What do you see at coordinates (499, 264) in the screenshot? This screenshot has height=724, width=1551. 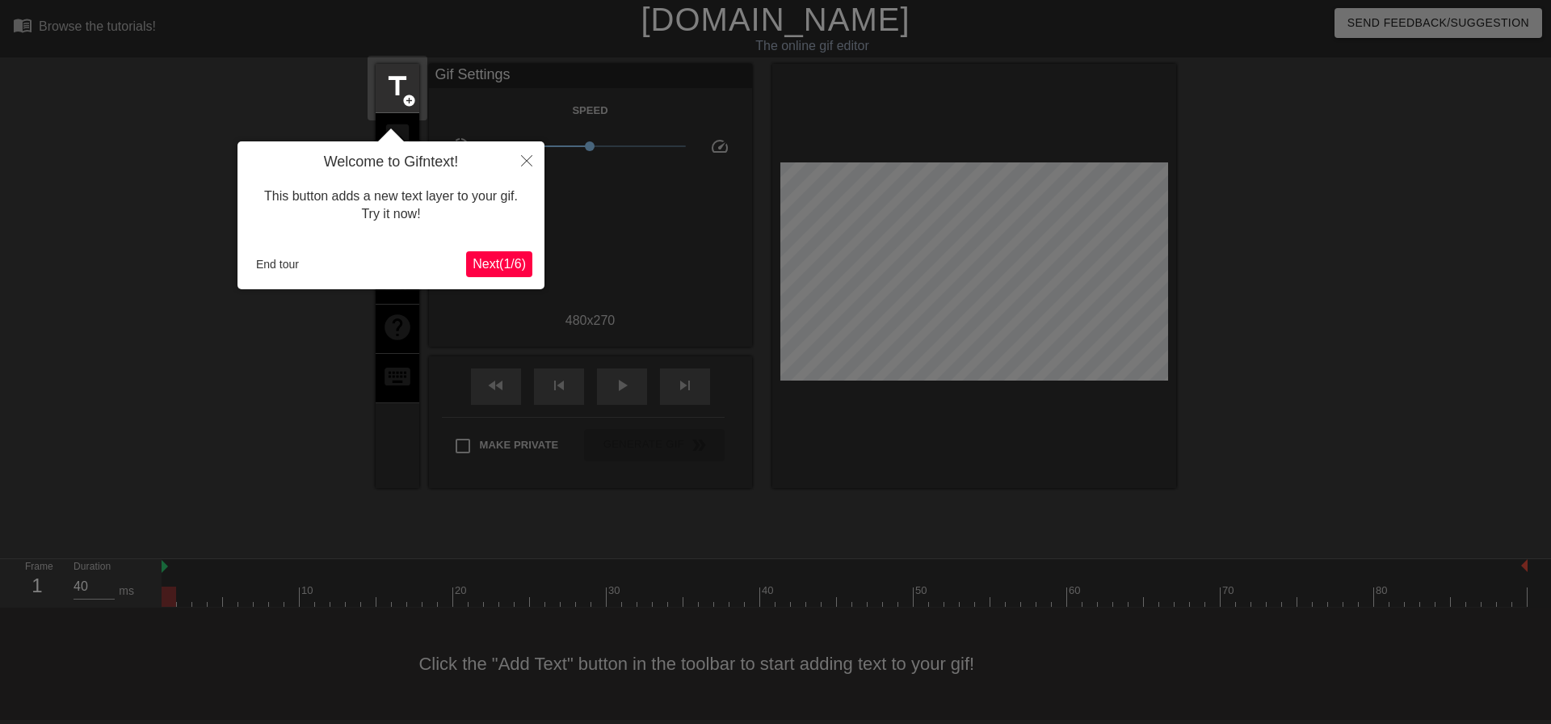 I see `button: Next` at bounding box center [499, 264].